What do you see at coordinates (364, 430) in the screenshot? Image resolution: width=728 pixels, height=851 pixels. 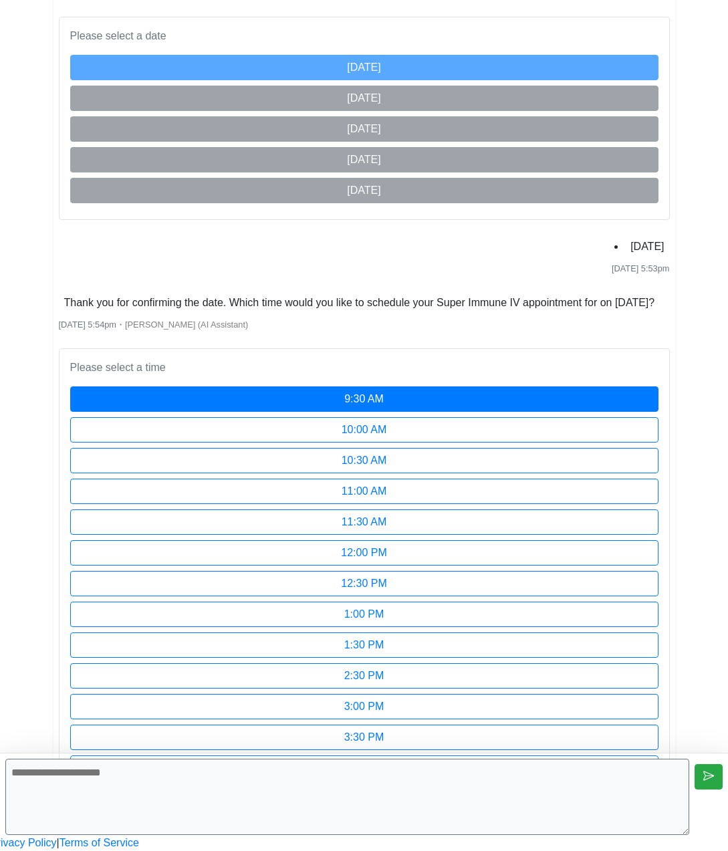 I see `button: 10:00 AM` at bounding box center [364, 430].